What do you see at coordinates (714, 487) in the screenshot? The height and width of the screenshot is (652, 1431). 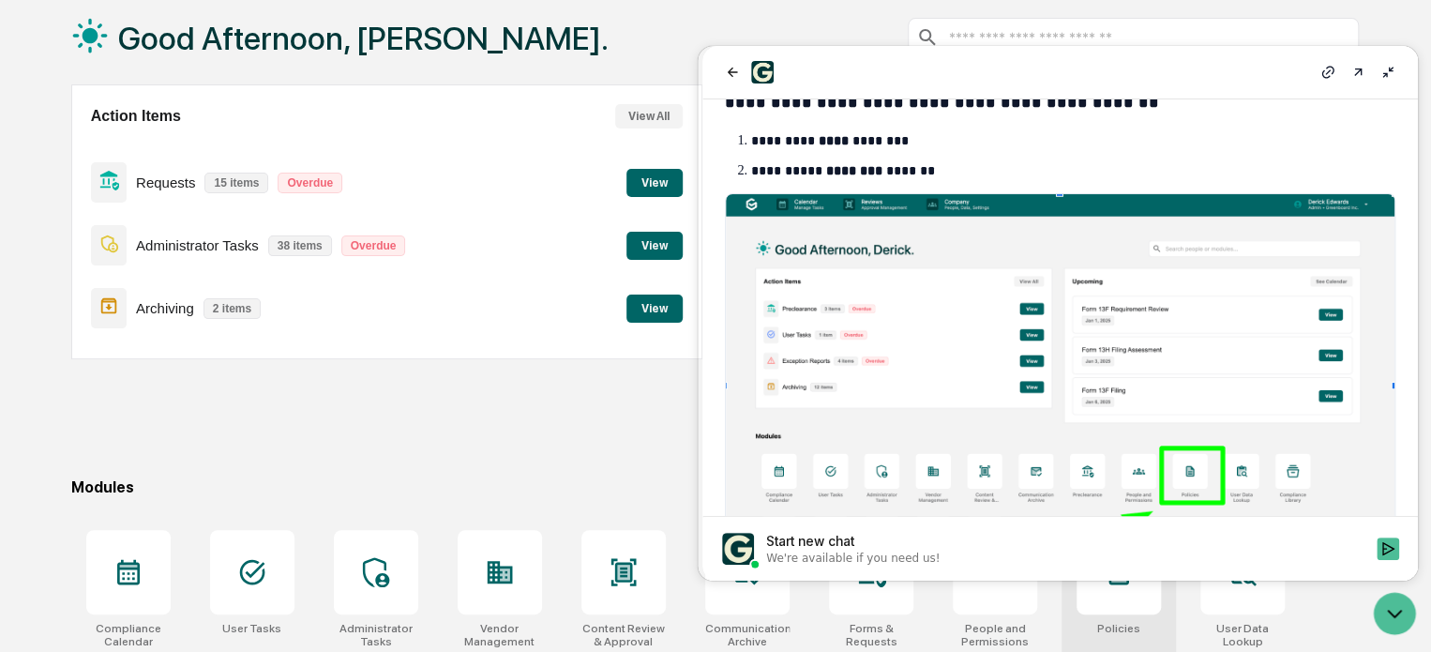 I see `div: Modules` at bounding box center [714, 487].